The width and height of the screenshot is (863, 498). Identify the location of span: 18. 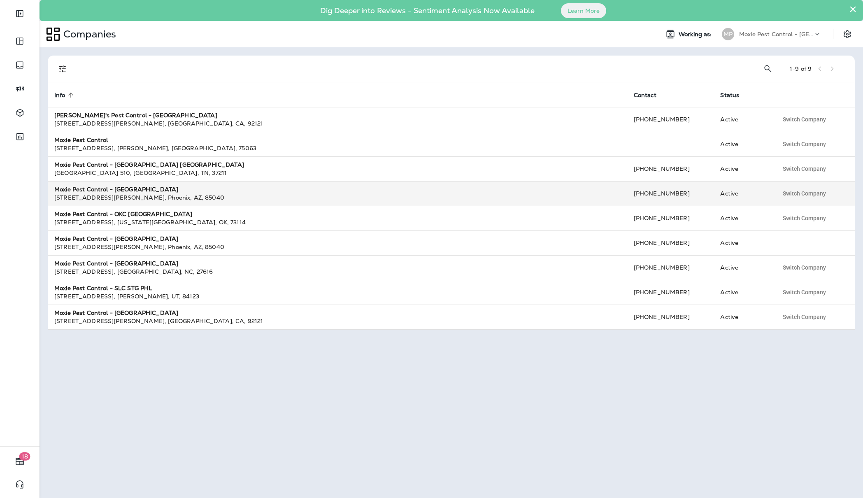
(25, 456).